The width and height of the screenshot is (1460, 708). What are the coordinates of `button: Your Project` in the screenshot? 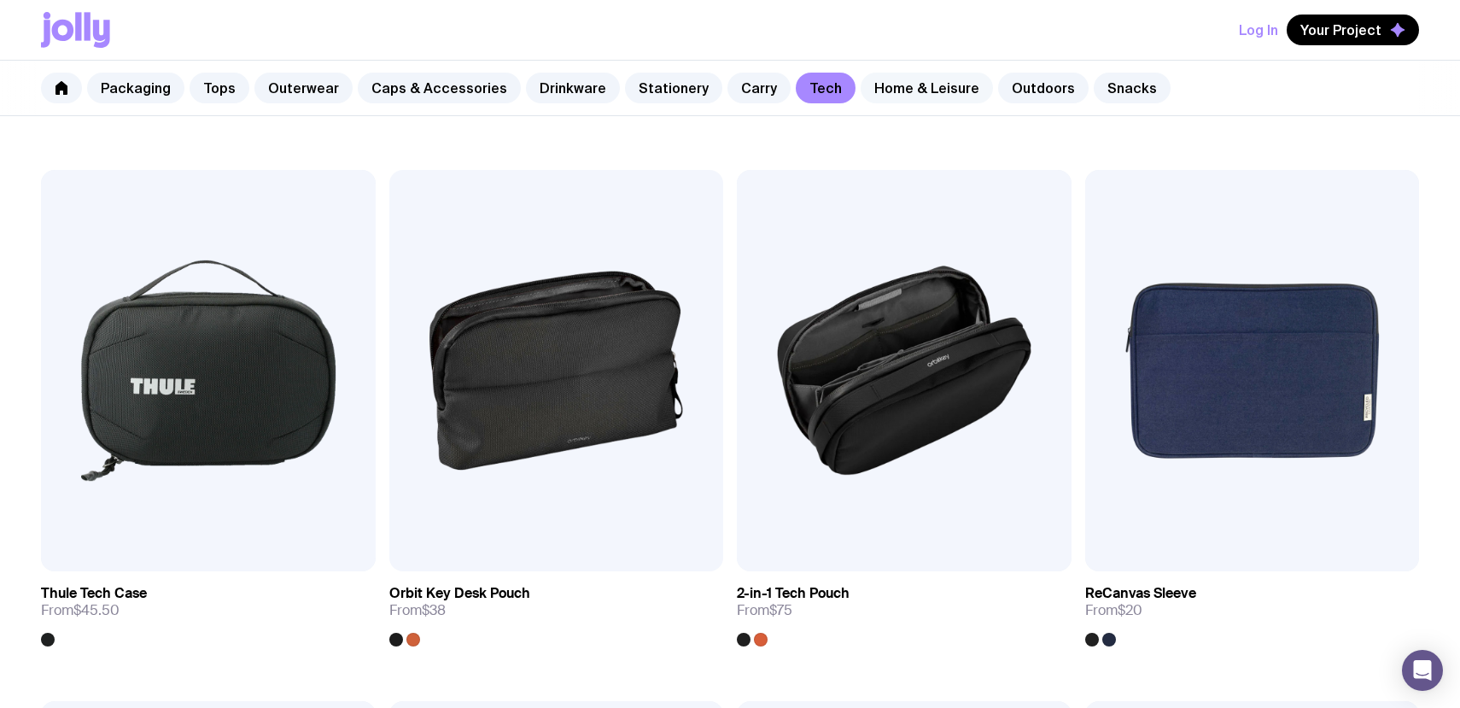 It's located at (1353, 30).